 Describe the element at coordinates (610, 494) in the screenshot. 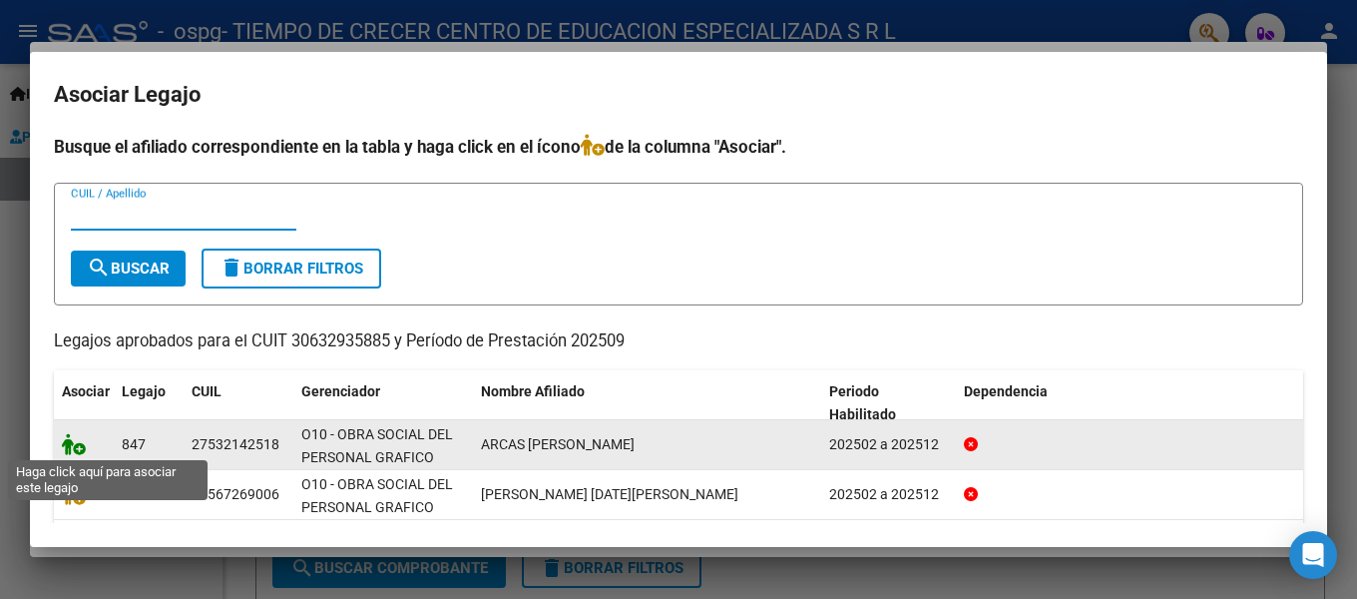

I see `span: PALACIOS LUCIA JAZMIN` at that location.